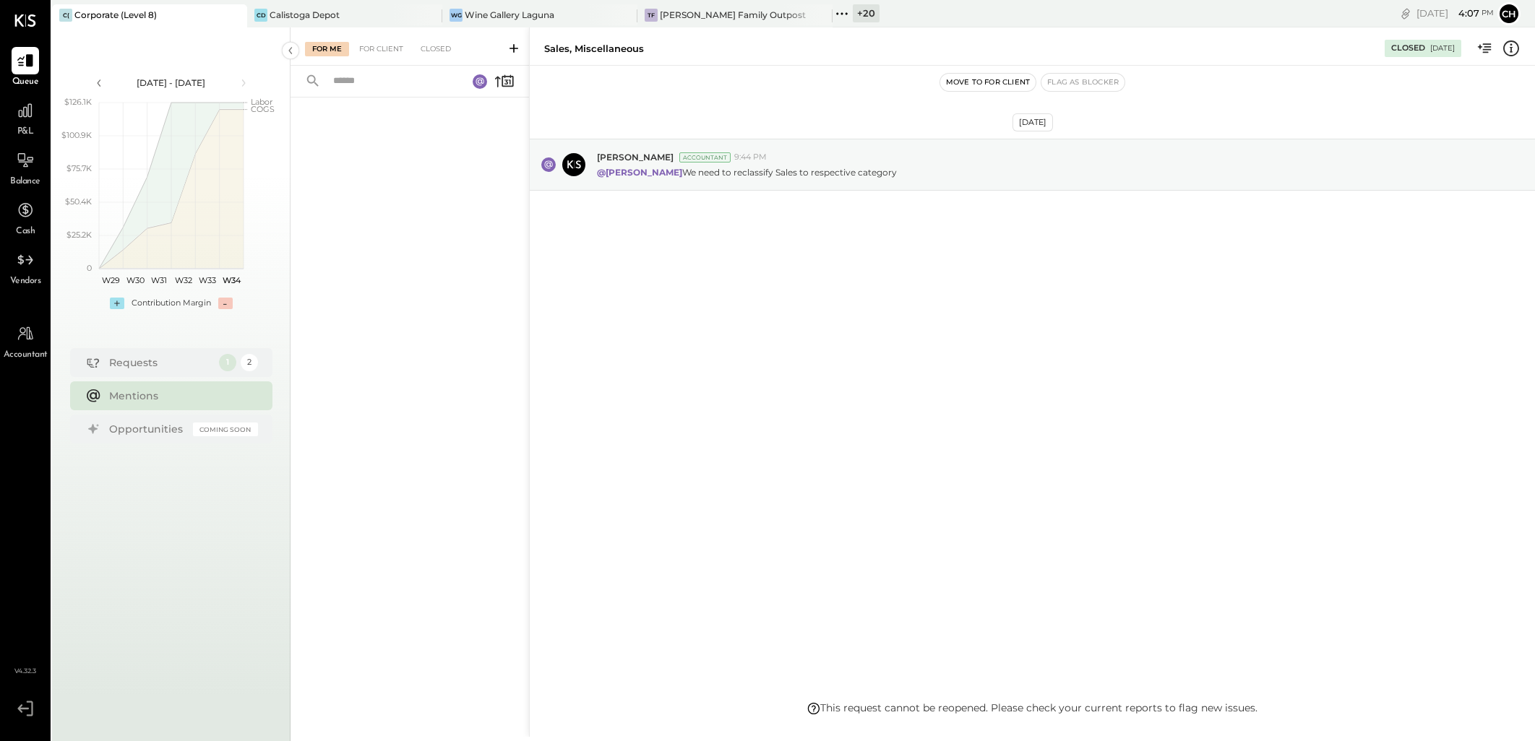 This screenshot has width=1535, height=741. What do you see at coordinates (25, 341) in the screenshot?
I see `a: Accountant` at bounding box center [25, 341].